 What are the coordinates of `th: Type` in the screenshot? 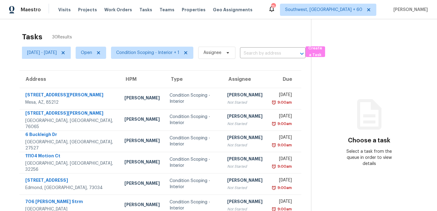 It's located at (194, 79).